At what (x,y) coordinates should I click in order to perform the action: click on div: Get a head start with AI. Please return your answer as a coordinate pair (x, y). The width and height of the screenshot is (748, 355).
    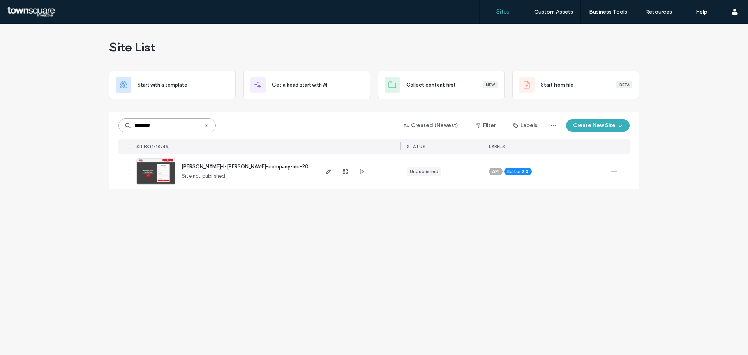
    Looking at the image, I should click on (307, 85).